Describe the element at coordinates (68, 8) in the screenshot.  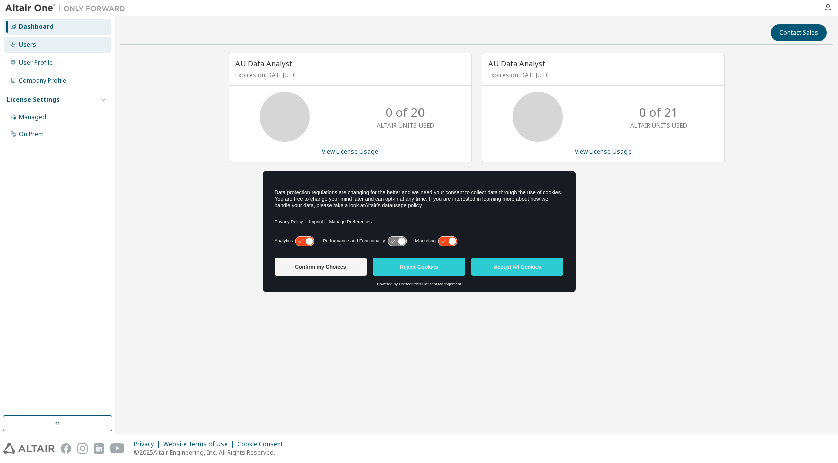
I see `img: Altair One` at that location.